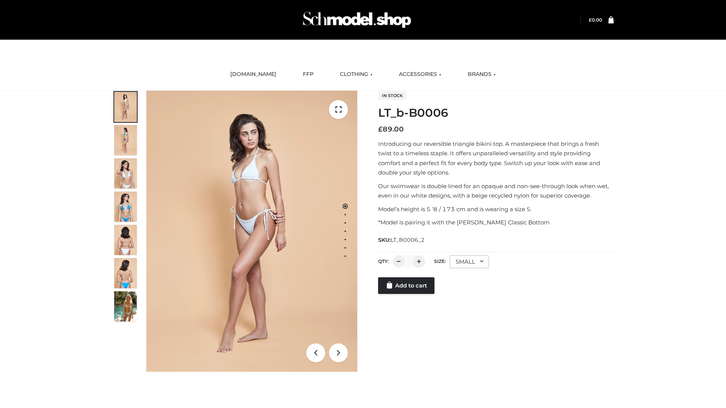  Describe the element at coordinates (126, 107) in the screenshot. I see `img: ArielClassicBikiniTop_CloudNine_AzureSky_OW114ECO_1-scaled.jpg` at that location.